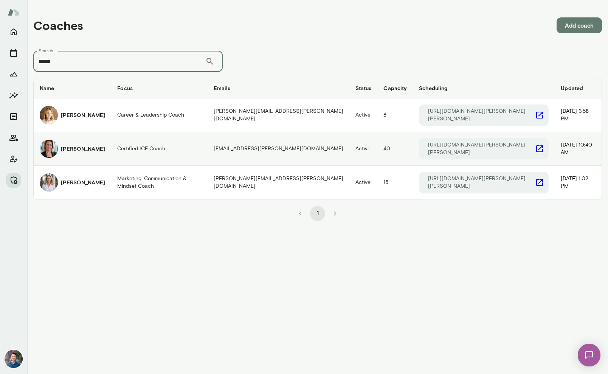 This screenshot has width=608, height=374. I want to click on div: pagination, so click(318, 210).